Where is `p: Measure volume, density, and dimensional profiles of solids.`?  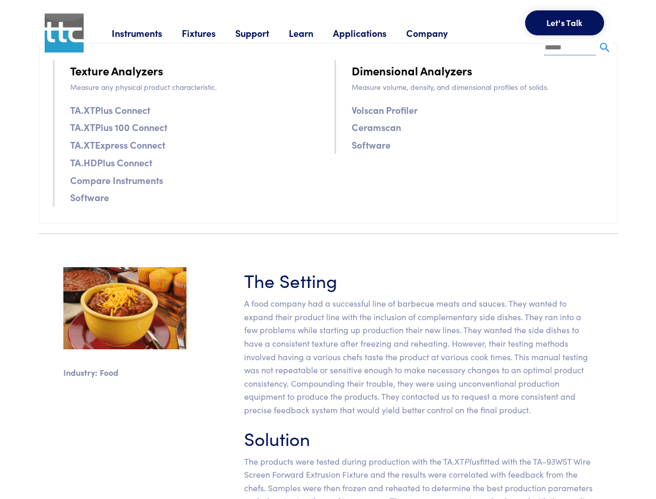
p: Measure volume, density, and dimensional profiles of solids. is located at coordinates (478, 87).